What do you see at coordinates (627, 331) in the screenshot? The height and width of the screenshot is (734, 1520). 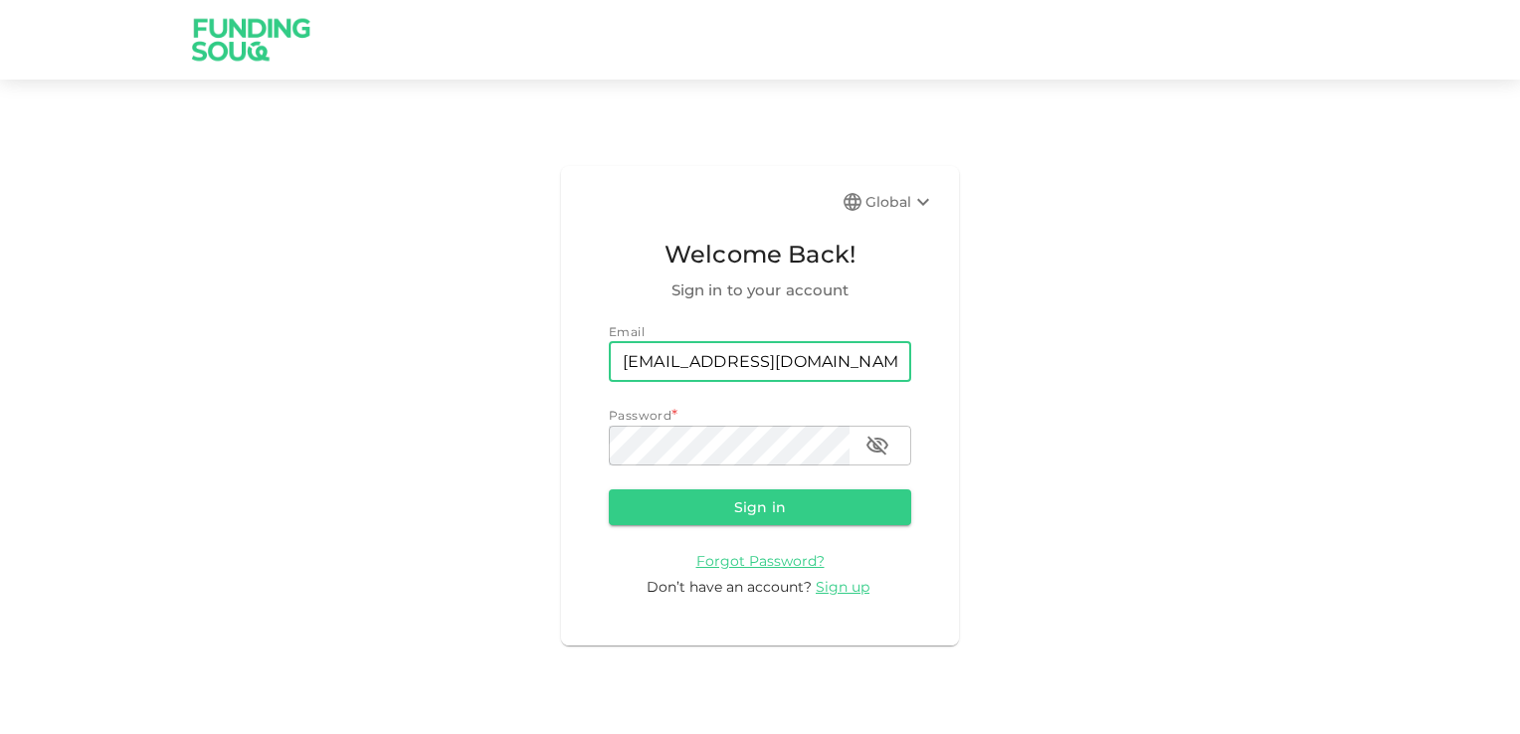 I see `span: Email` at bounding box center [627, 331].